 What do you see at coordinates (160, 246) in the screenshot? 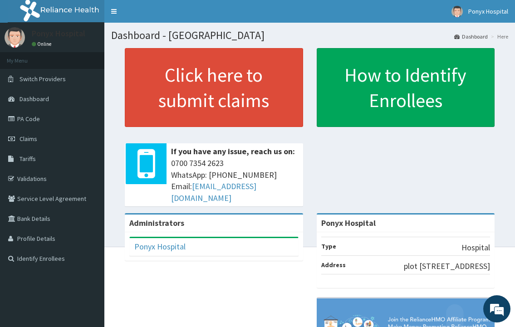
I see `a: Ponyx Hospital` at bounding box center [160, 246].